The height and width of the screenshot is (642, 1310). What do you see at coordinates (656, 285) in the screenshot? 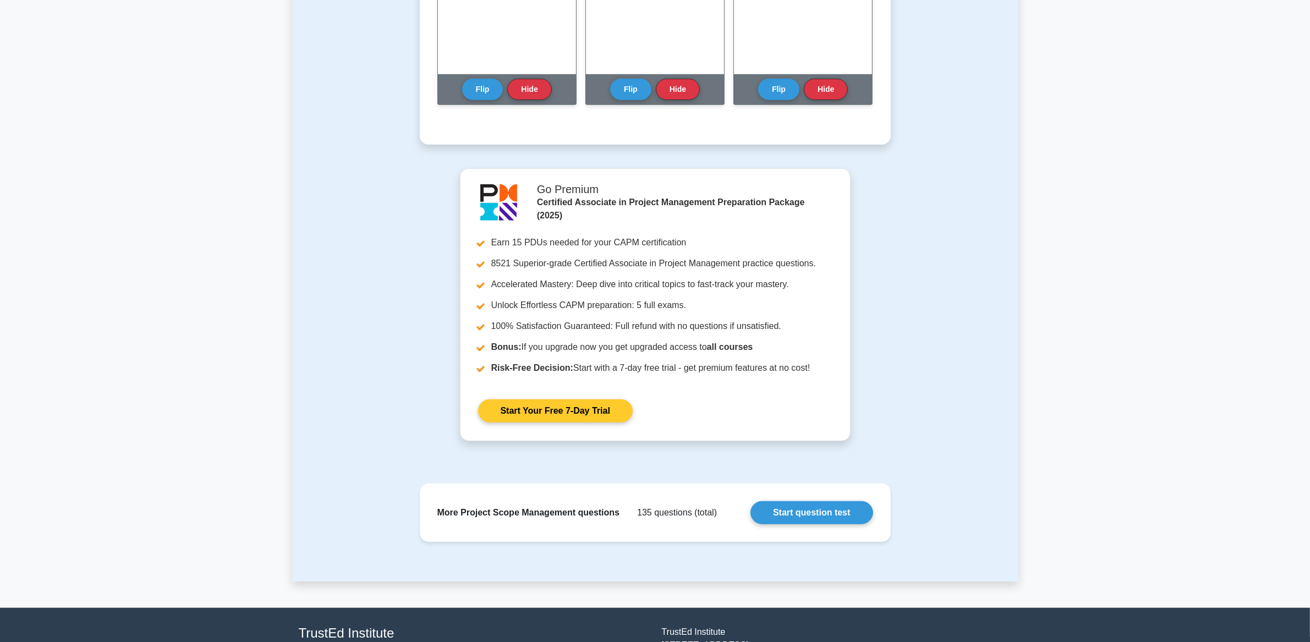
I see `li: Accelerated Mastery: Deep dive into critical topics to fast-track your mastery.` at bounding box center [656, 285].